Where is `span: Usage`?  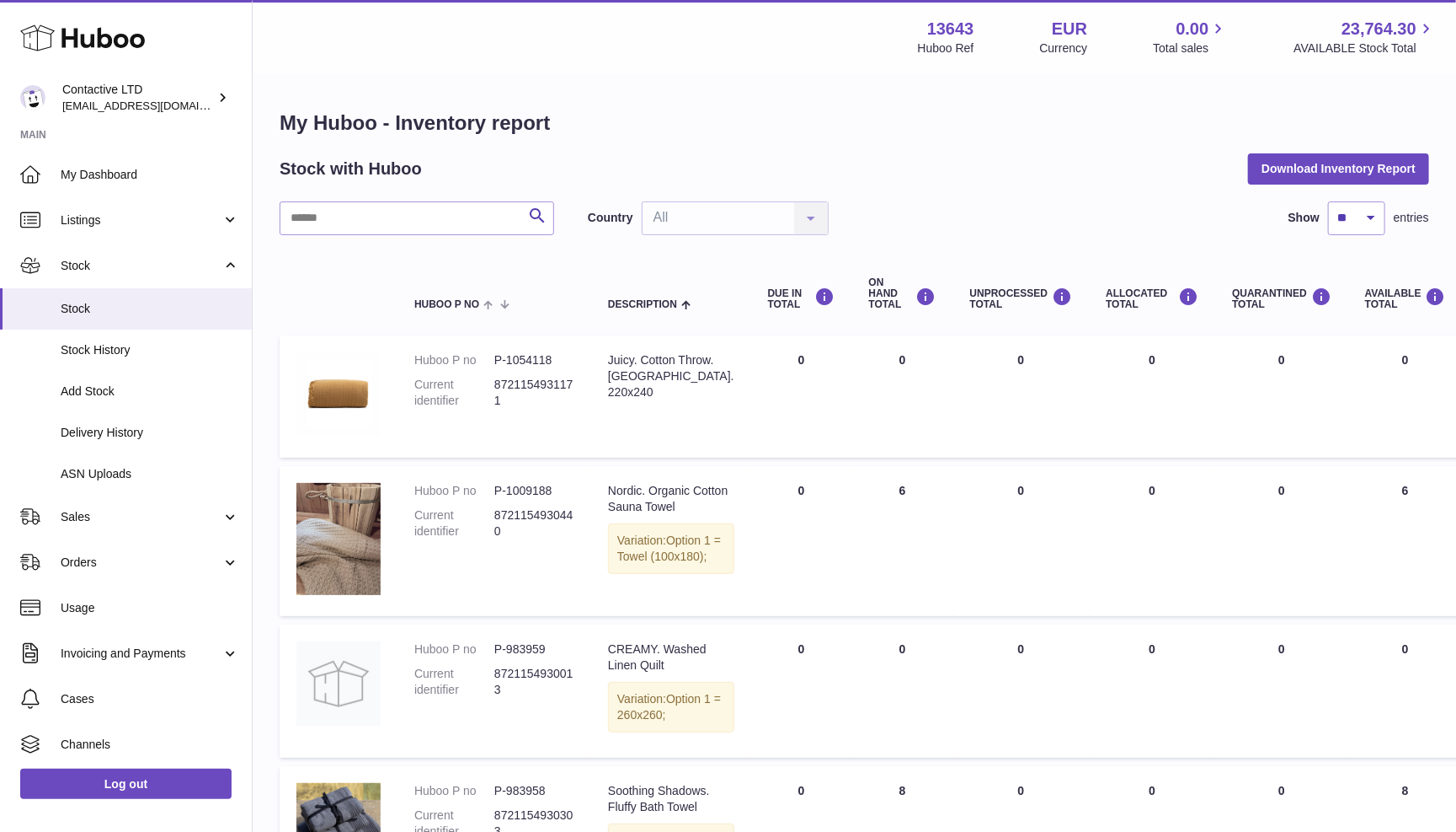 span: Usage is located at coordinates (150, 607).